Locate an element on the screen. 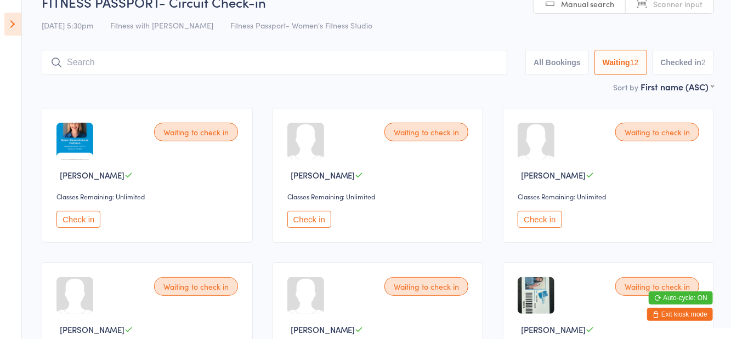 The height and width of the screenshot is (339, 731). input: Search is located at coordinates (274, 63).